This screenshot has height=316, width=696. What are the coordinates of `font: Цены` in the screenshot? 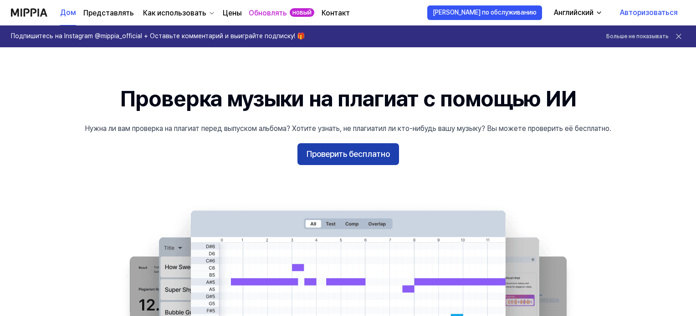 It's located at (232, 13).